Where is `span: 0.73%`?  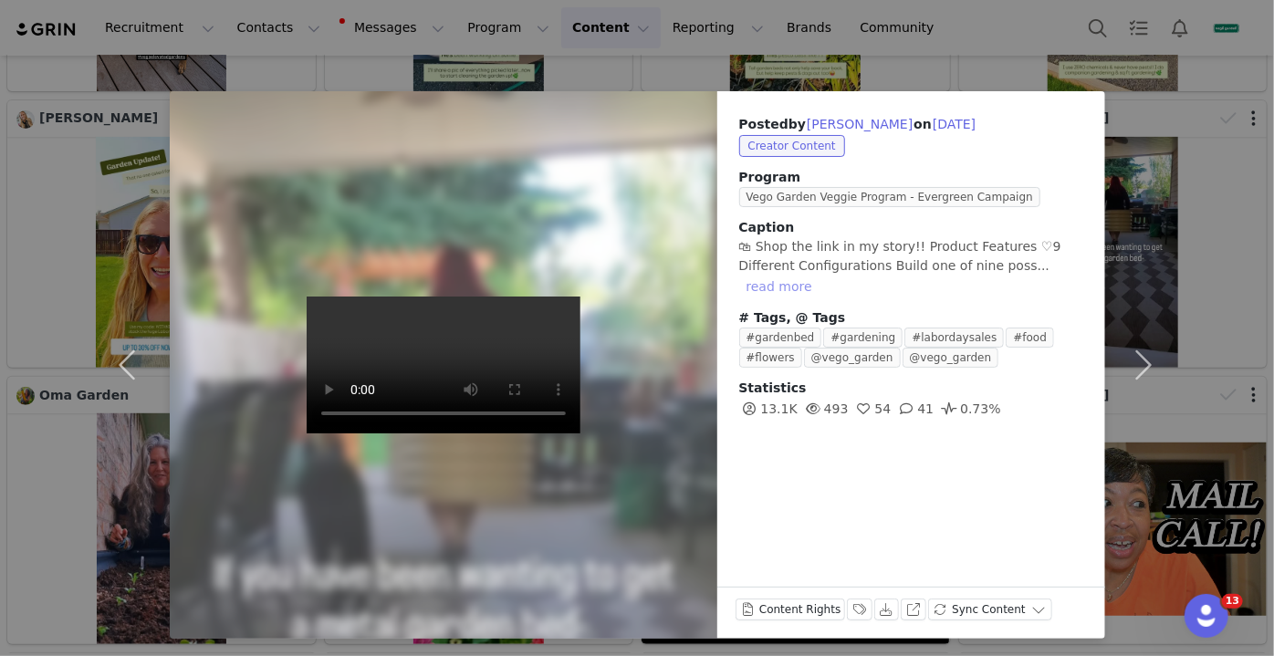 span: 0.73% is located at coordinates (969, 409).